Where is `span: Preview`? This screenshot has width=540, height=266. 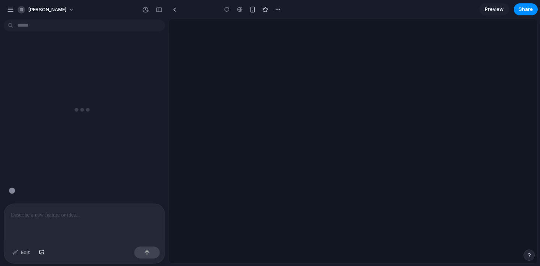
span: Preview is located at coordinates (495, 9).